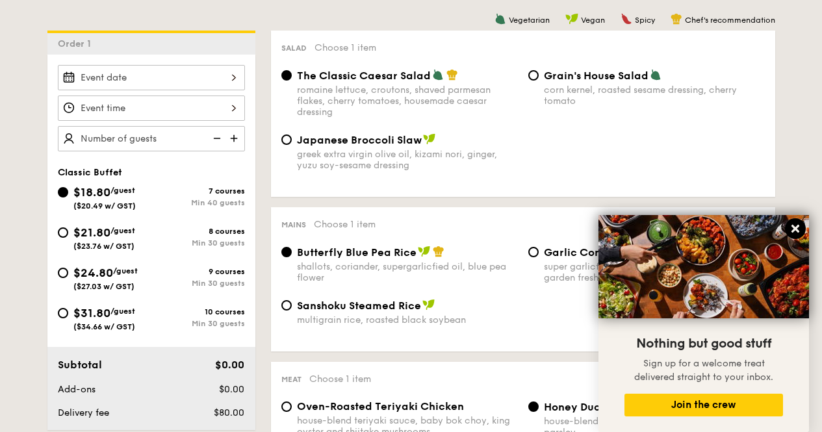 This screenshot has width=822, height=432. I want to click on div: multigrain rice, roasted black soybean, so click(407, 320).